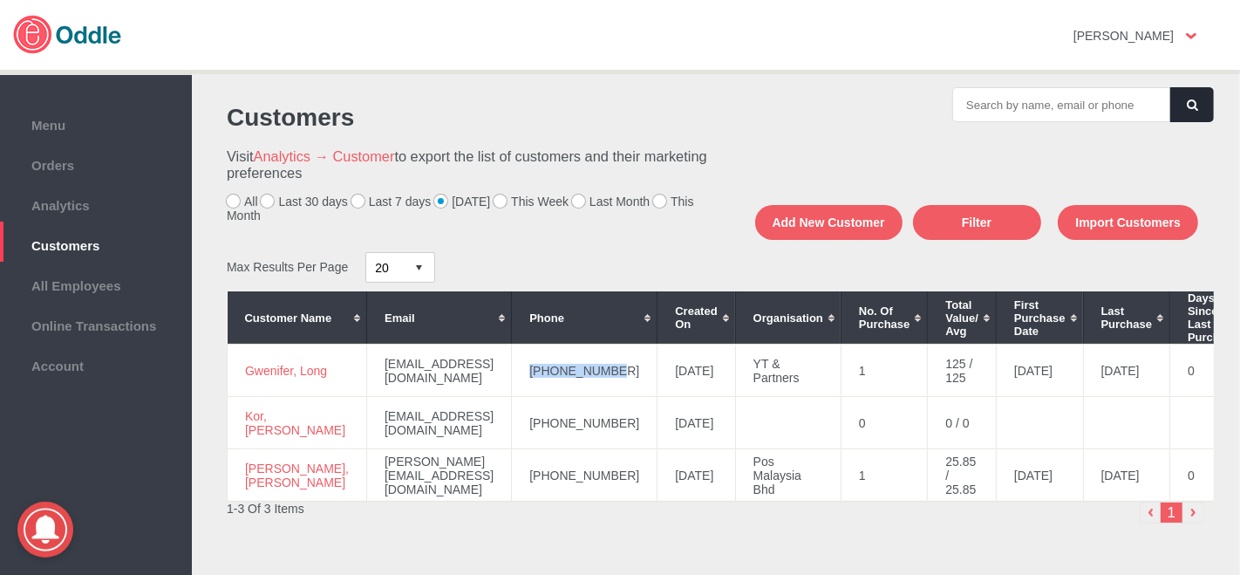  I want to click on td: 125 / 125, so click(962, 371).